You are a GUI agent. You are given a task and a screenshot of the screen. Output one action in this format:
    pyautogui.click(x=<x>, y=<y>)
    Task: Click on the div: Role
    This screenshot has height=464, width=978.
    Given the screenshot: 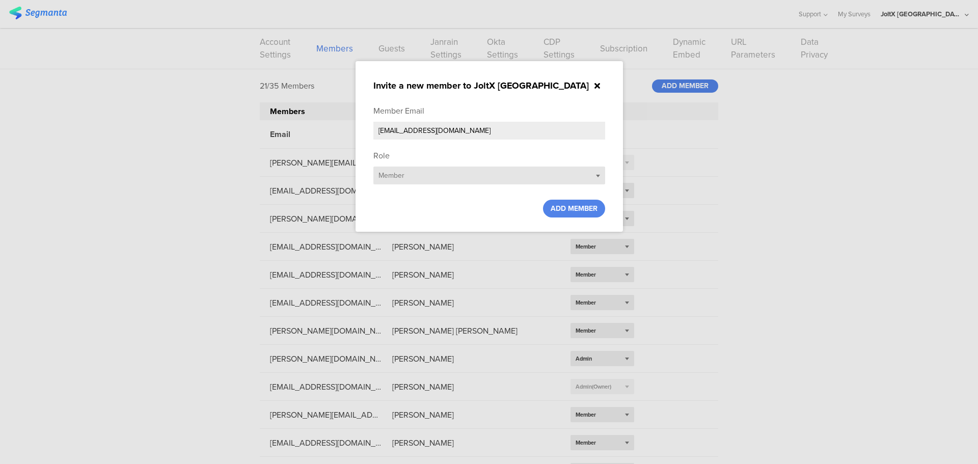 What is the action you would take?
    pyautogui.click(x=381, y=155)
    